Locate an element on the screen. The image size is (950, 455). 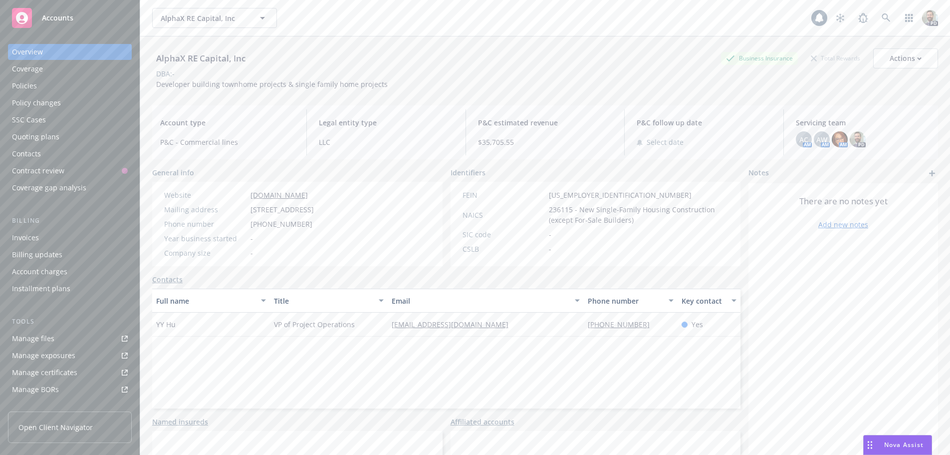
div: NAICS is located at coordinates (504, 215).